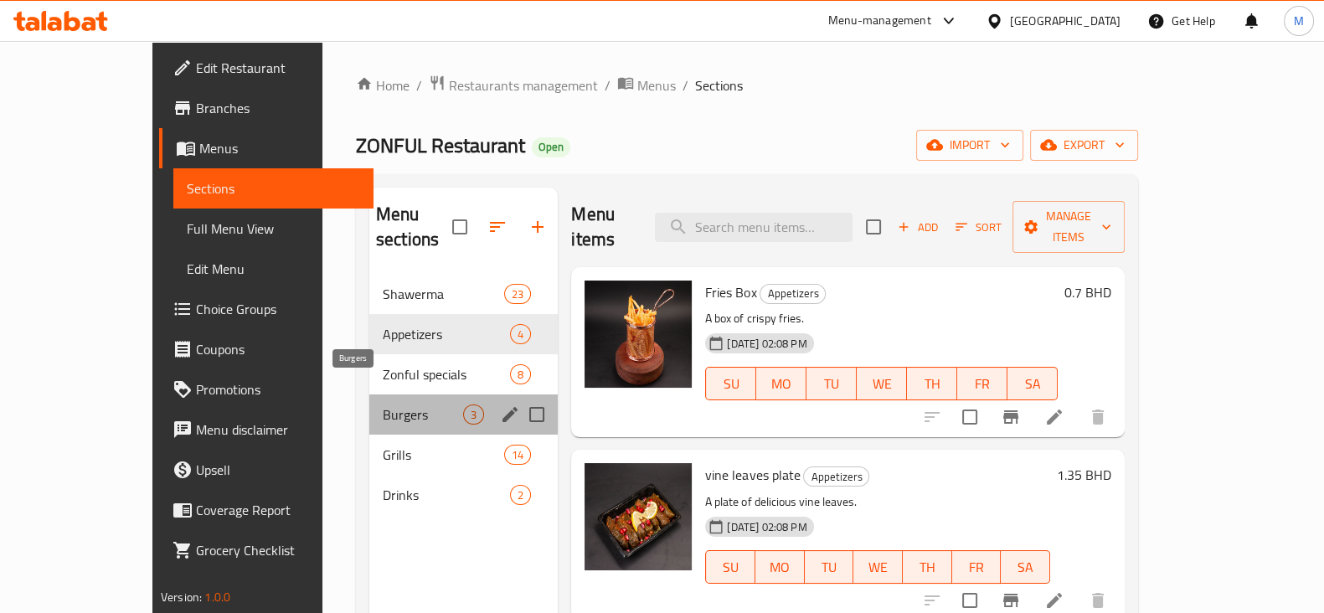  I want to click on div: Zonful specials8, so click(463, 374).